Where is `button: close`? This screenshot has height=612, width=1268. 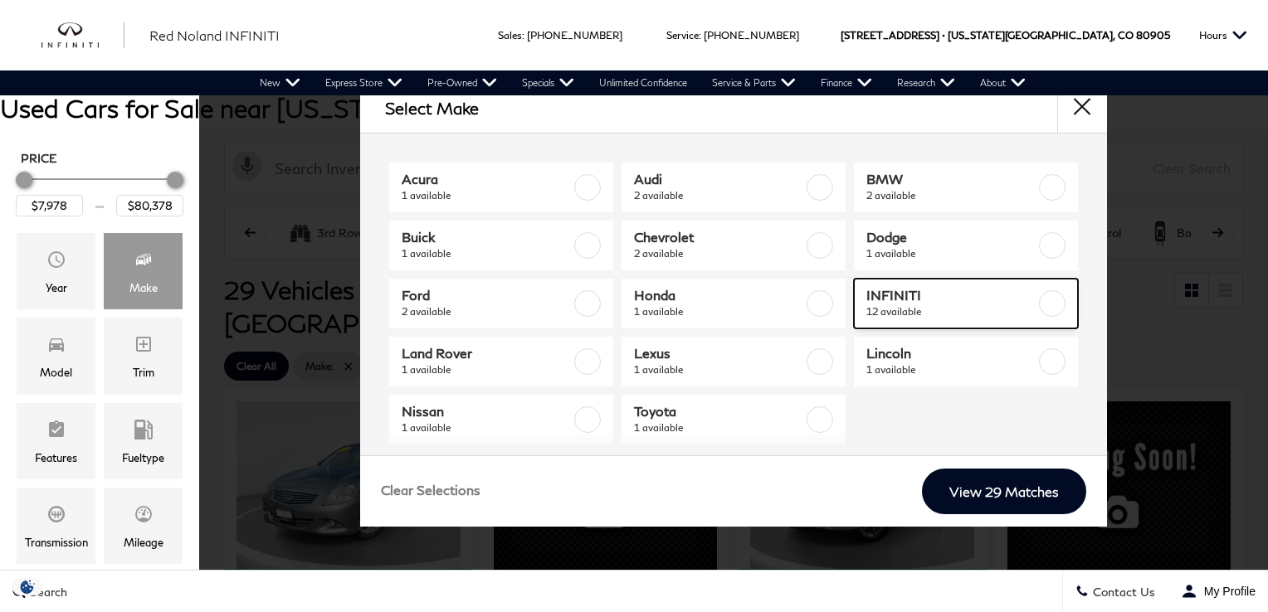 button: close is located at coordinates (1082, 108).